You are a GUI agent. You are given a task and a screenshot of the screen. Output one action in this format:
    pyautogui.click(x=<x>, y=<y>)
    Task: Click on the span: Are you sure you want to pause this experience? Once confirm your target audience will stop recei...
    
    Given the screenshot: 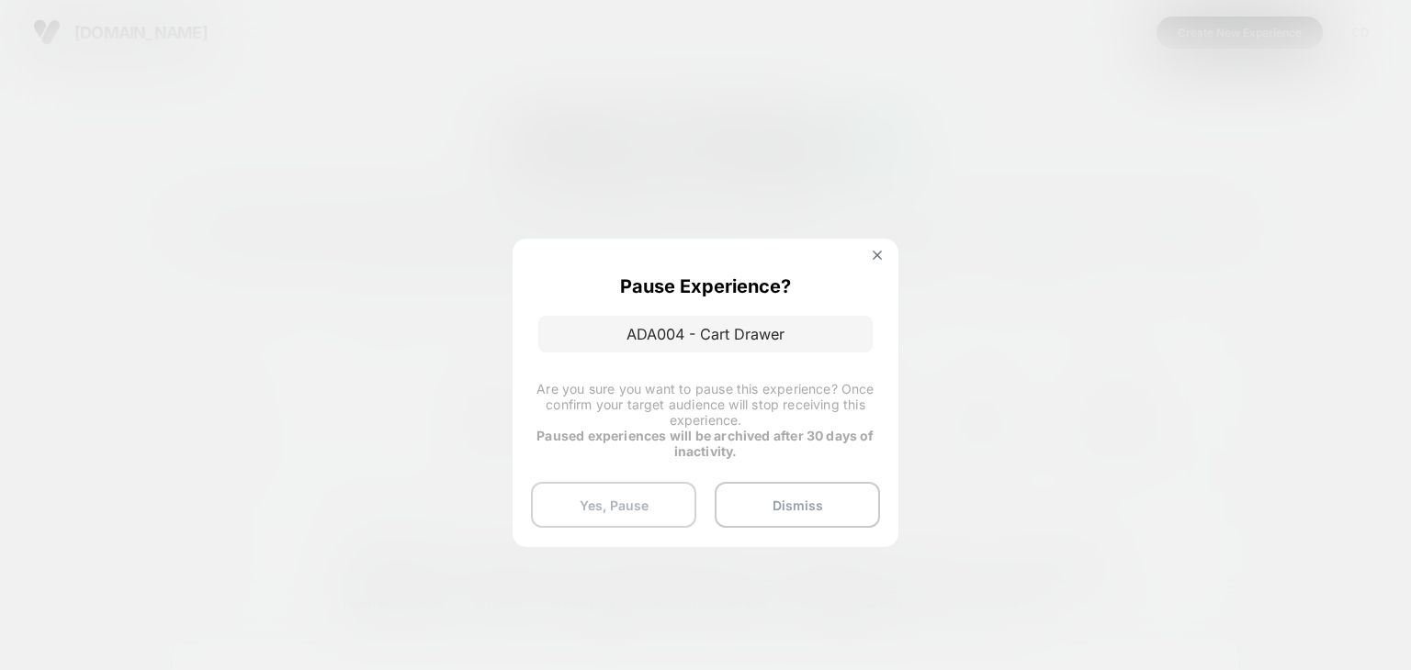 What is the action you would take?
    pyautogui.click(x=704, y=404)
    